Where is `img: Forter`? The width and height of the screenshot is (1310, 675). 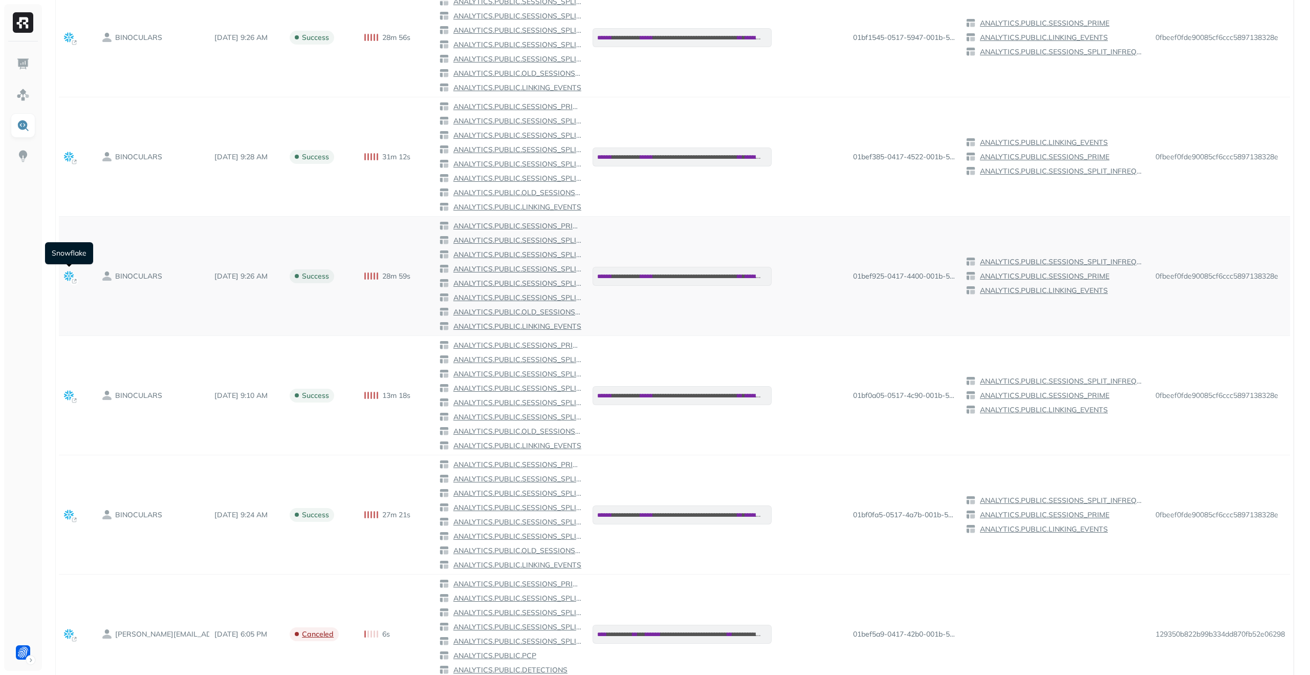 img: Forter is located at coordinates (23, 652).